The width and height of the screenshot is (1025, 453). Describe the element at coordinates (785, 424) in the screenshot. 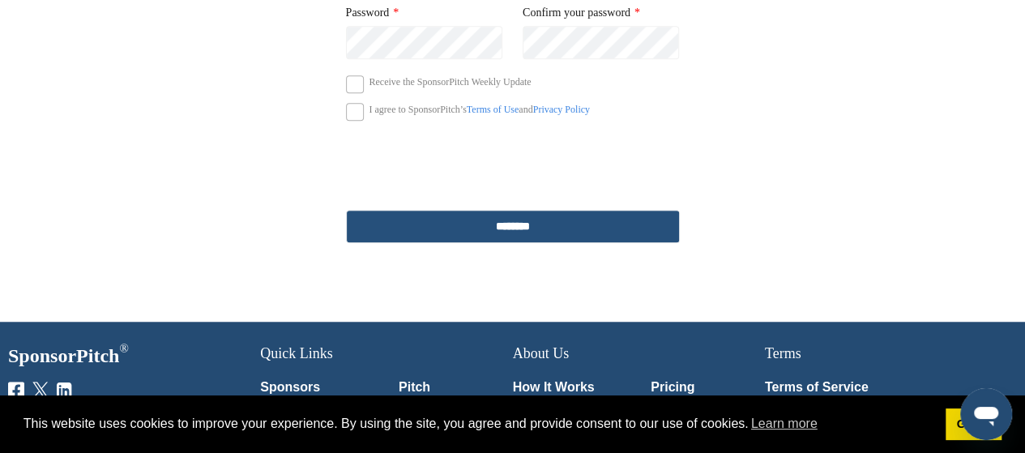

I see `a: learn more about cookies` at that location.